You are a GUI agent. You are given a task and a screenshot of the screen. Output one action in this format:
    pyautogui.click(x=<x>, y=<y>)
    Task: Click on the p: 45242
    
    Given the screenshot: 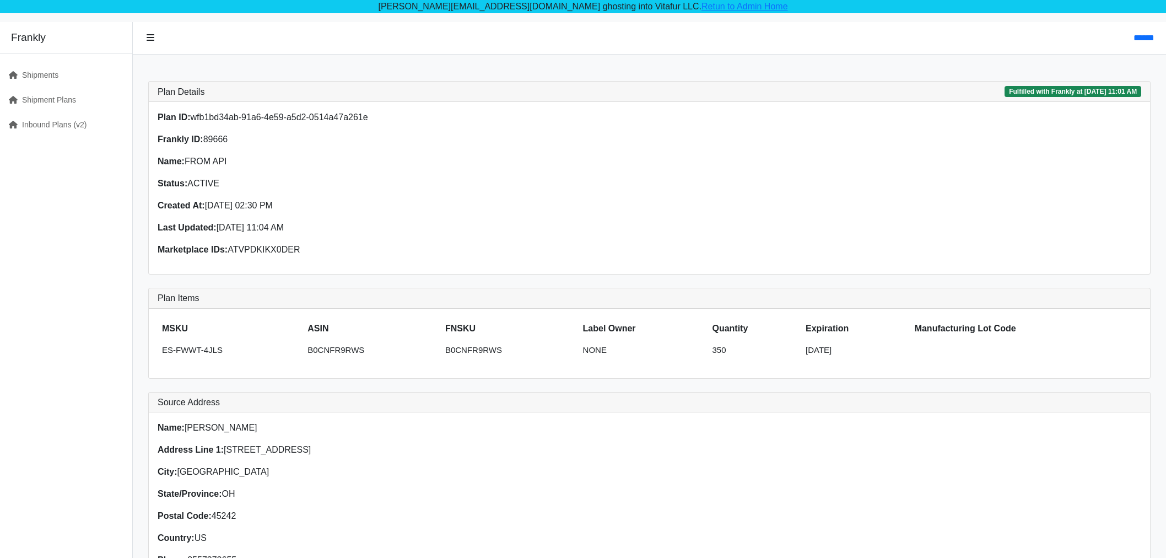 What is the action you would take?
    pyautogui.click(x=400, y=516)
    